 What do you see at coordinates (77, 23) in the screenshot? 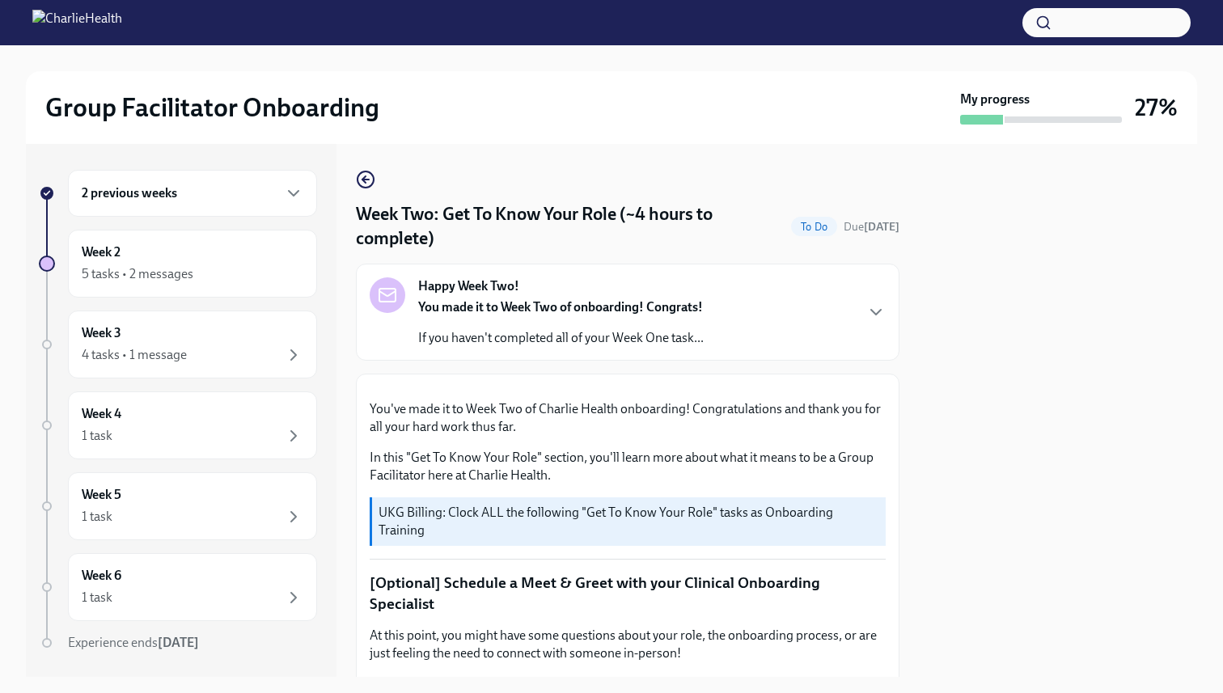
I see `img: CharlieHealth` at bounding box center [77, 23].